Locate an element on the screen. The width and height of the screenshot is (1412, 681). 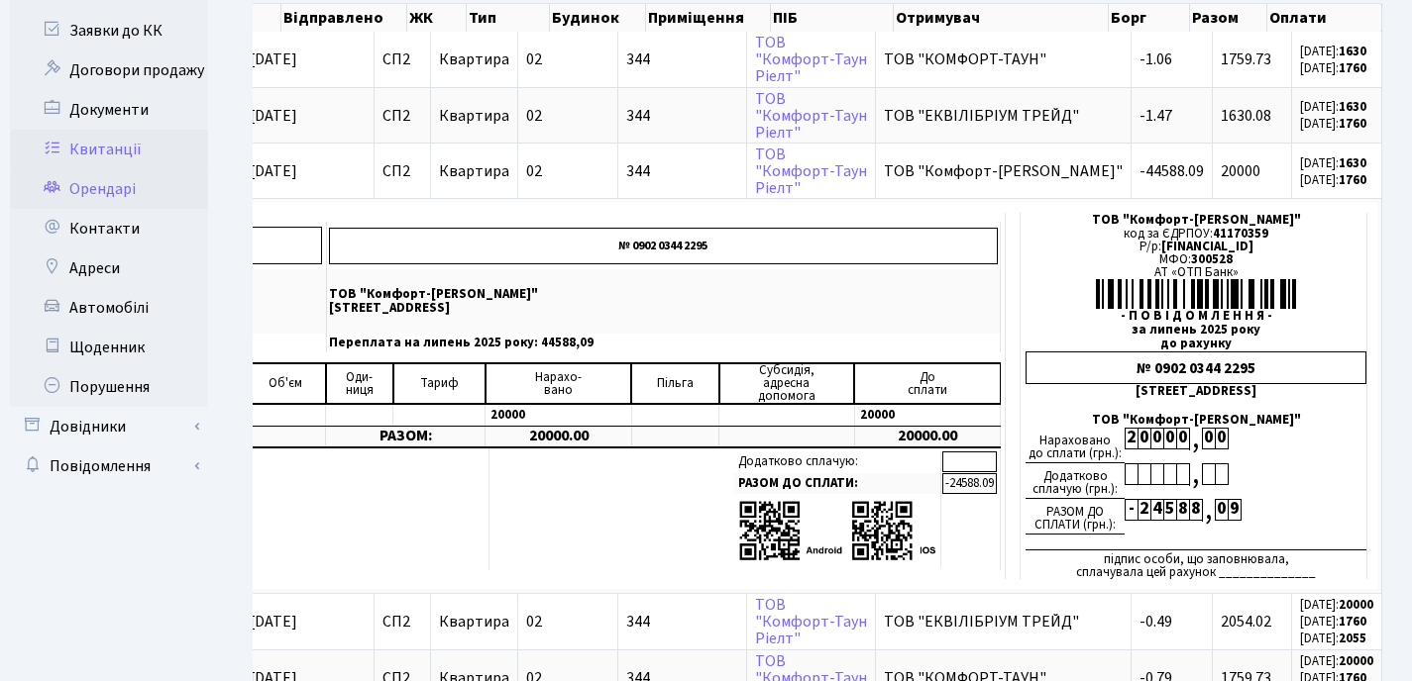
a: Автомобілі is located at coordinates (109, 308).